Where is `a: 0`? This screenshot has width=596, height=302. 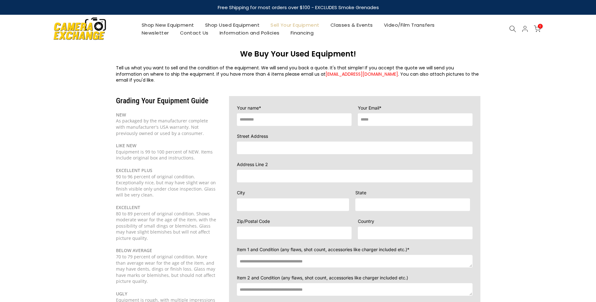
a: 0 is located at coordinates (537, 29).